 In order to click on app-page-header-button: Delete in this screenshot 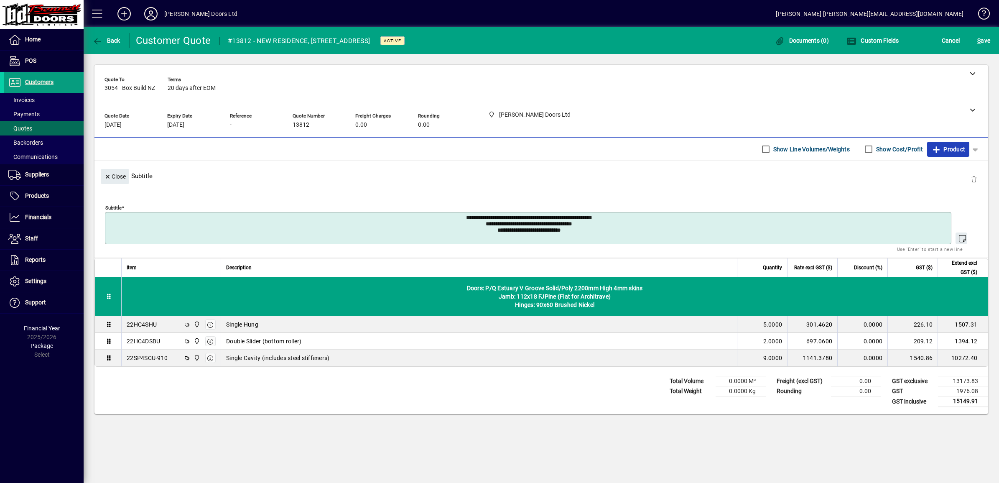, I will do `click(974, 179)`.